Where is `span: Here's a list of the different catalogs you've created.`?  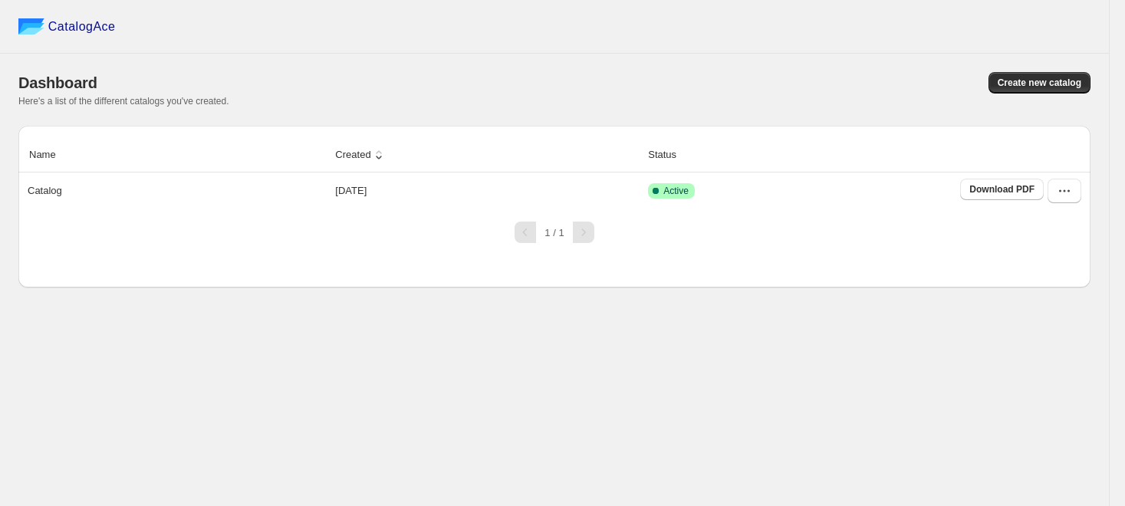 span: Here's a list of the different catalogs you've created. is located at coordinates (123, 101).